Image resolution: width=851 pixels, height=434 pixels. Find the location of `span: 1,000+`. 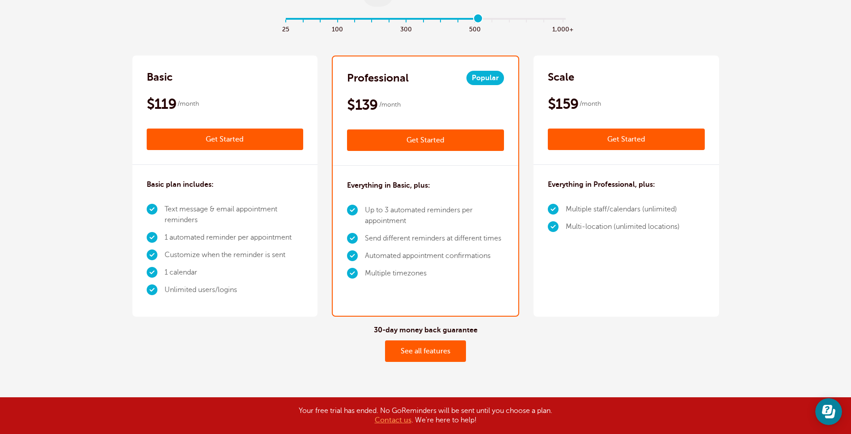

span: 1,000+ is located at coordinates (563, 28).